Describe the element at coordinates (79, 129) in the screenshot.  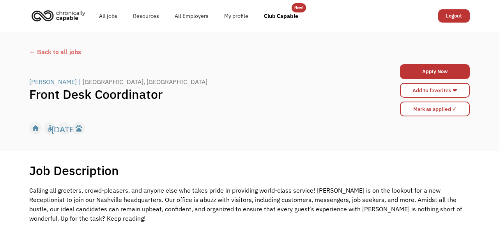
I see `div: pets` at that location.